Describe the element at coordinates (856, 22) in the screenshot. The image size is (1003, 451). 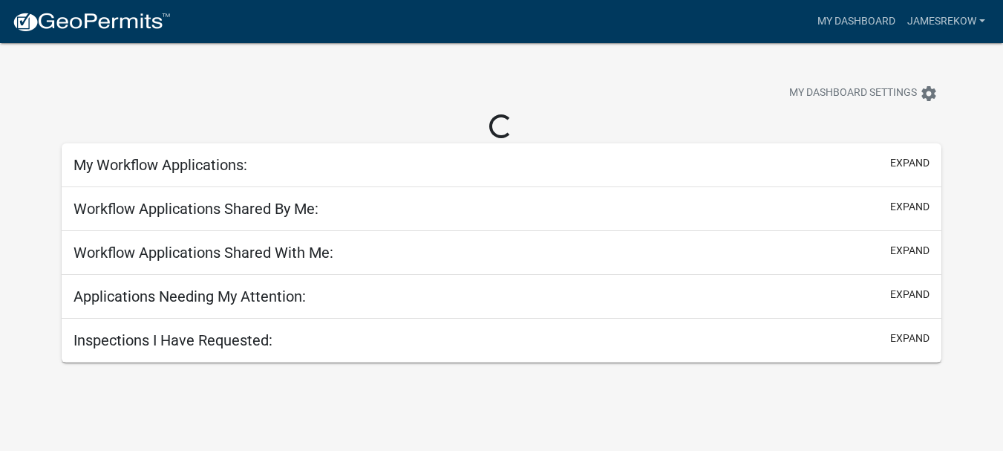
I see `a: My Dashboard` at that location.